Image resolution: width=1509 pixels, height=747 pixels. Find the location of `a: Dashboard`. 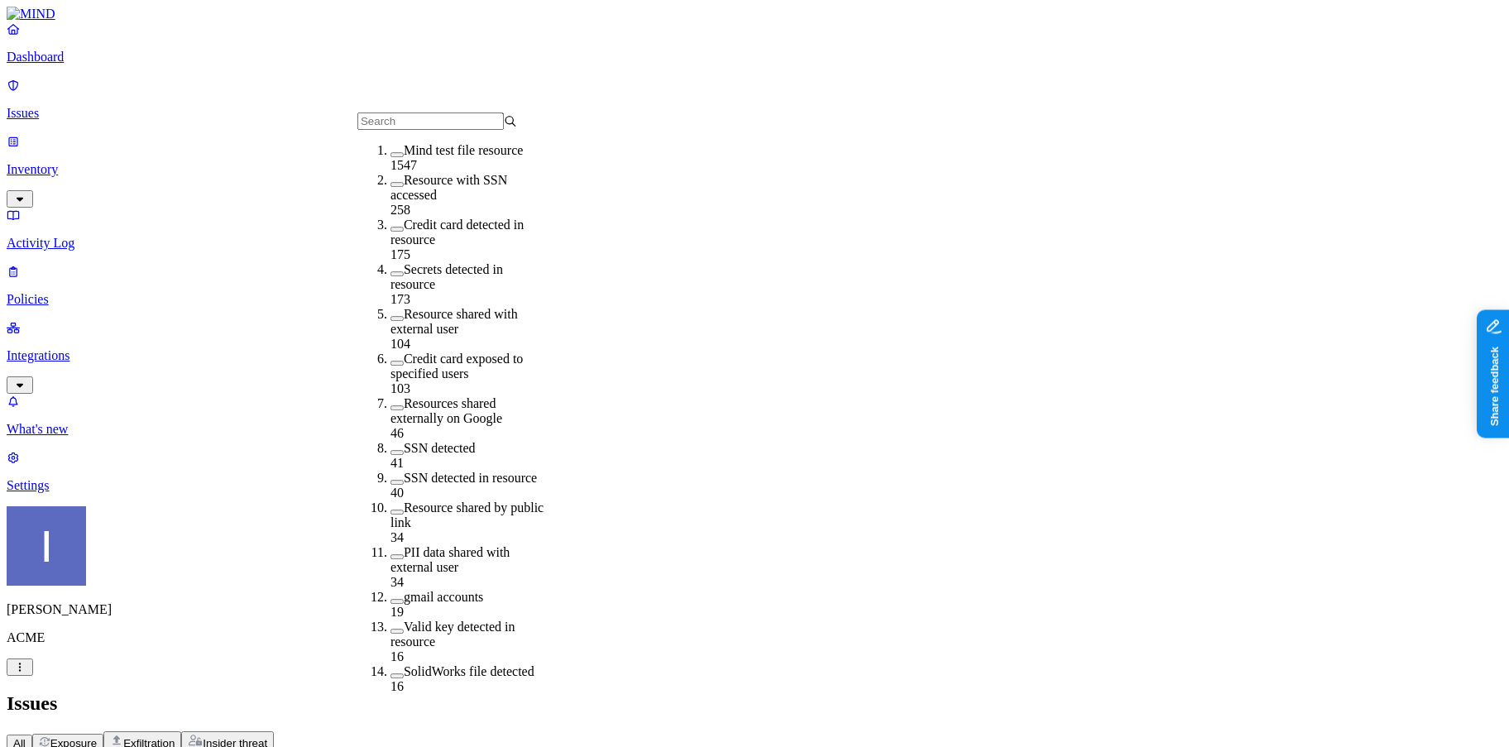

a: Dashboard is located at coordinates (755, 43).